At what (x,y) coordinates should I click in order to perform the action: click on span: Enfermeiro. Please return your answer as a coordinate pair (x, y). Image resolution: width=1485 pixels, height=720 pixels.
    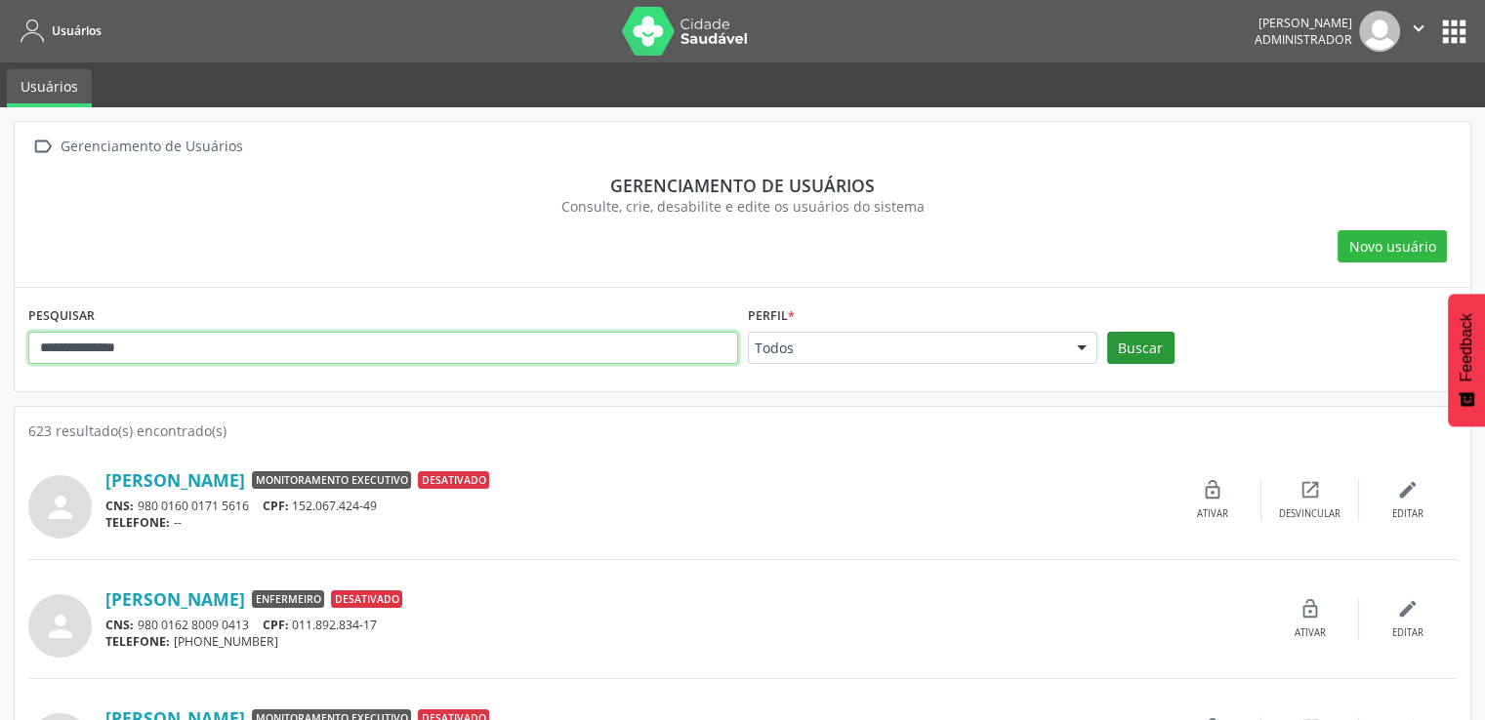
    Looking at the image, I should click on (288, 599).